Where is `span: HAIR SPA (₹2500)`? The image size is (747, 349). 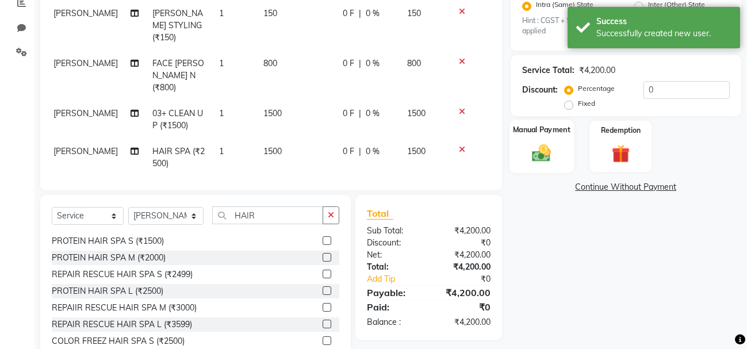 span: HAIR SPA (₹2500) is located at coordinates (178, 157).